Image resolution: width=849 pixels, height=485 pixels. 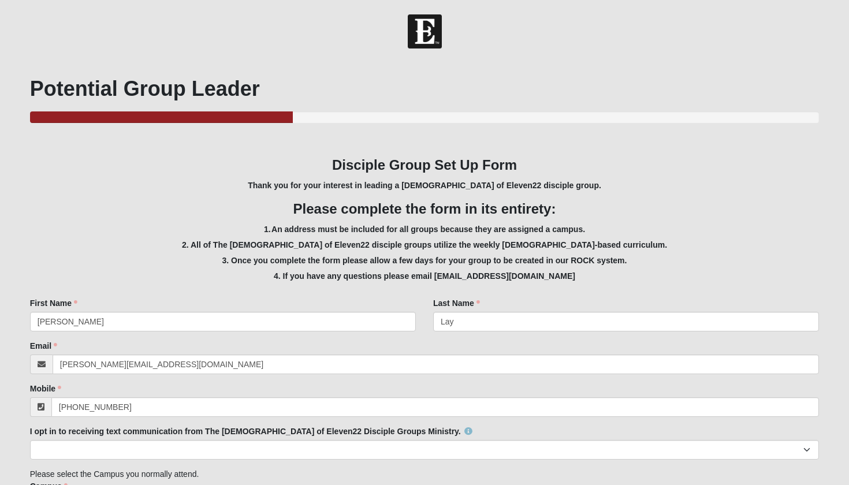 I want to click on label: Email, so click(x=43, y=346).